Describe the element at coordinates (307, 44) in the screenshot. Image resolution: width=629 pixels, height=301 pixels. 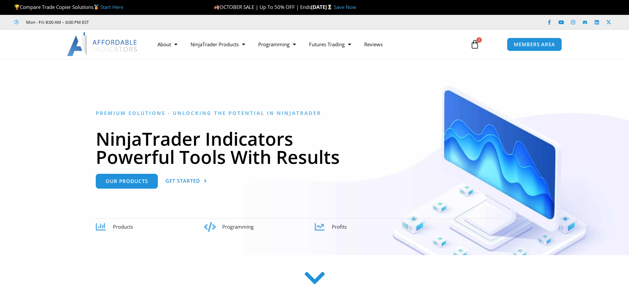
I see `nav: Menu` at that location.